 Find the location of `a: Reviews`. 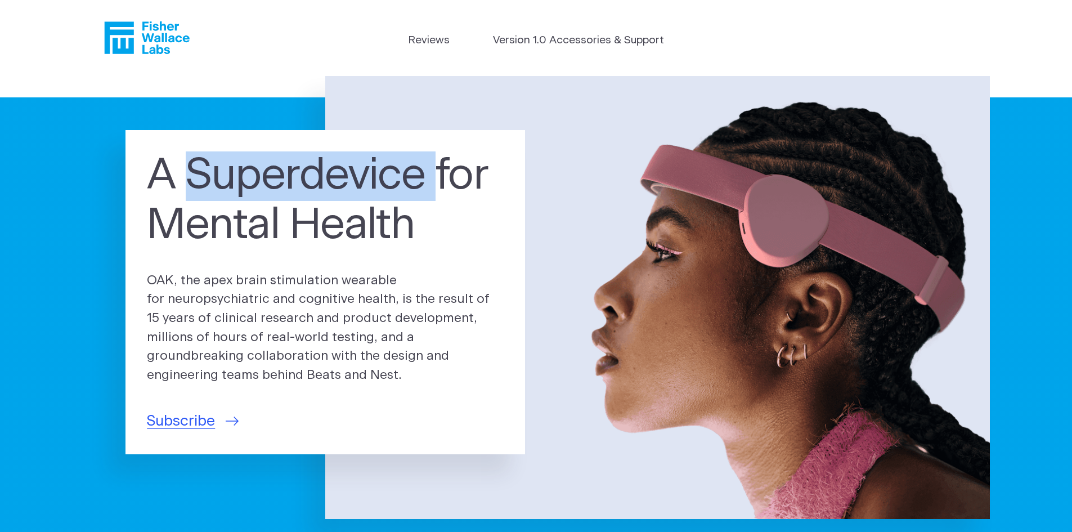

a: Reviews is located at coordinates (429, 41).